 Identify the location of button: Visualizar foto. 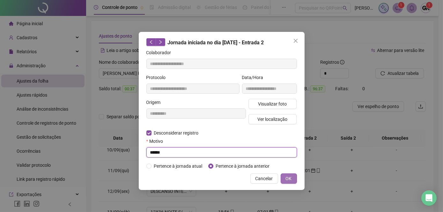
(272, 104).